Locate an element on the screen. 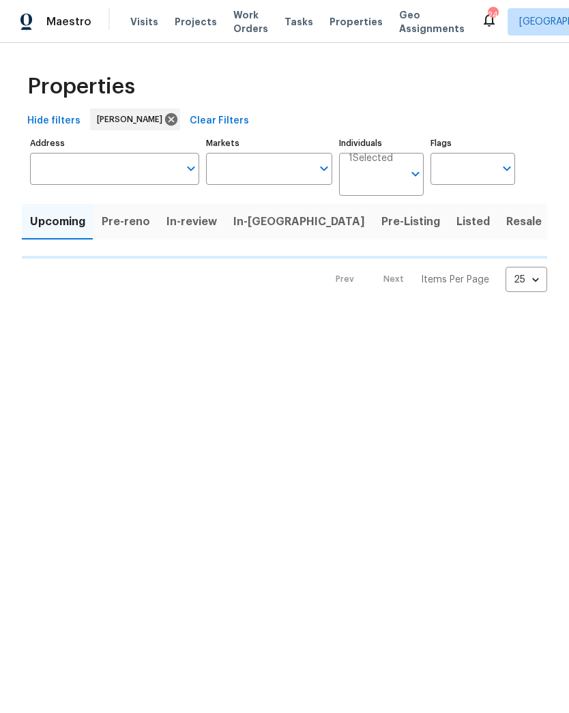 The height and width of the screenshot is (713, 569). span: Pre-Listing is located at coordinates (411, 222).